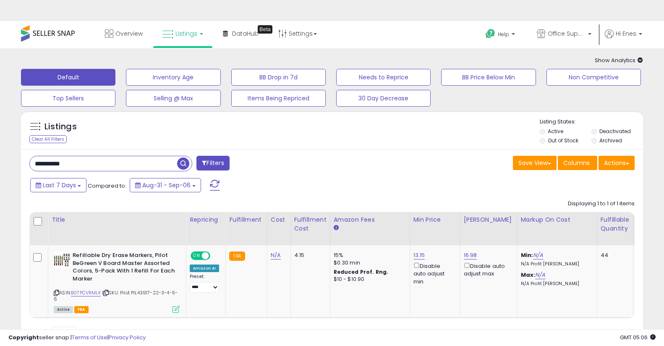  I want to click on div: ASIN:, so click(117, 281).